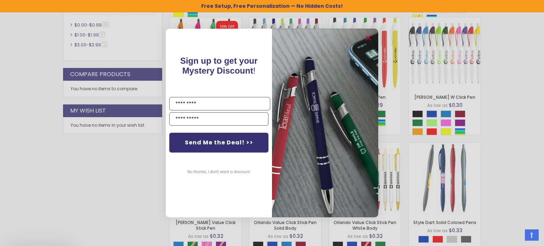 This screenshot has width=544, height=246. I want to click on button: No thanks, I don't want a discount., so click(219, 172).